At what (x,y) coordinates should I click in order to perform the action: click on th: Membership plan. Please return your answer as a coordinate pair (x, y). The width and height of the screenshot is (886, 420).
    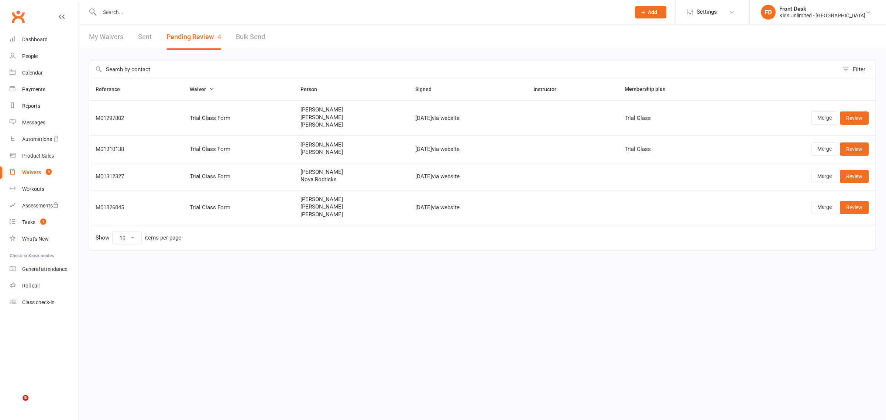
    Looking at the image, I should click on (674, 89).